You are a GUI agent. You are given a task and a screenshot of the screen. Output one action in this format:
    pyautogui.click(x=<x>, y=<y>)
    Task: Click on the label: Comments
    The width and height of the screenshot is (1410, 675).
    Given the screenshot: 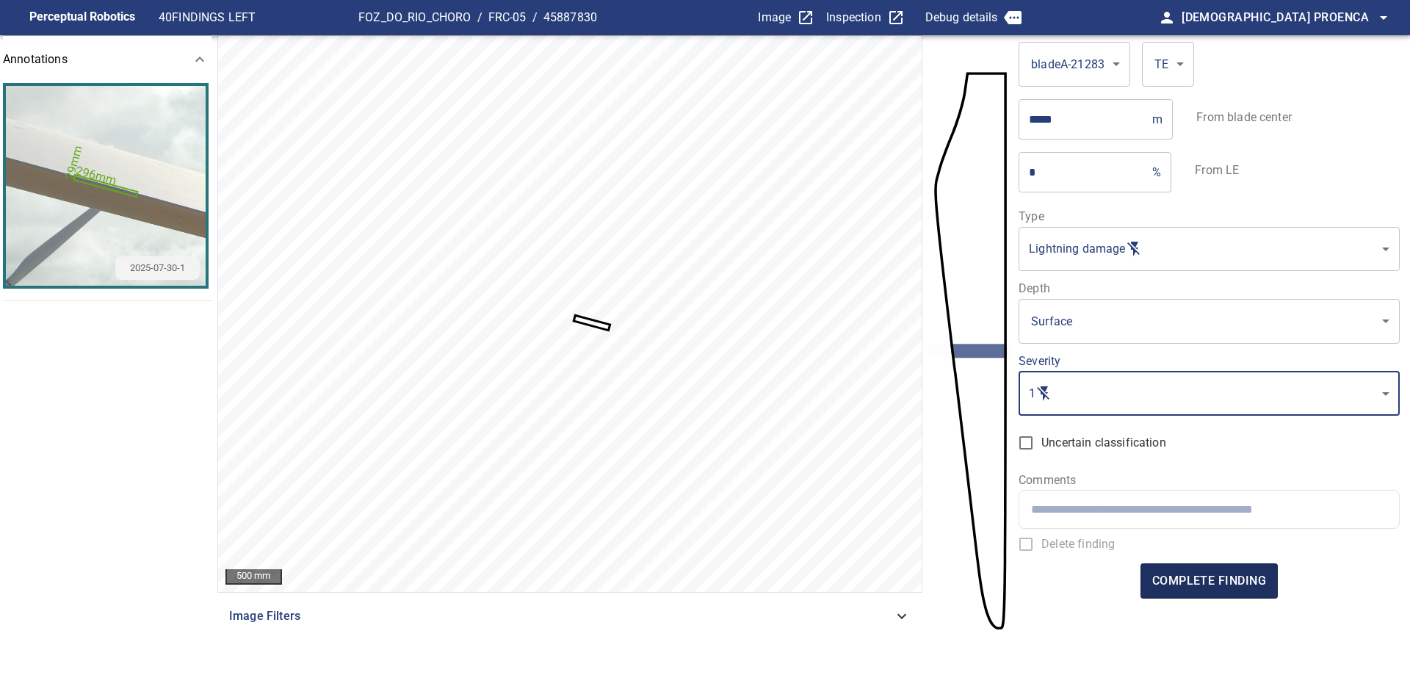 What is the action you would take?
    pyautogui.click(x=1209, y=480)
    